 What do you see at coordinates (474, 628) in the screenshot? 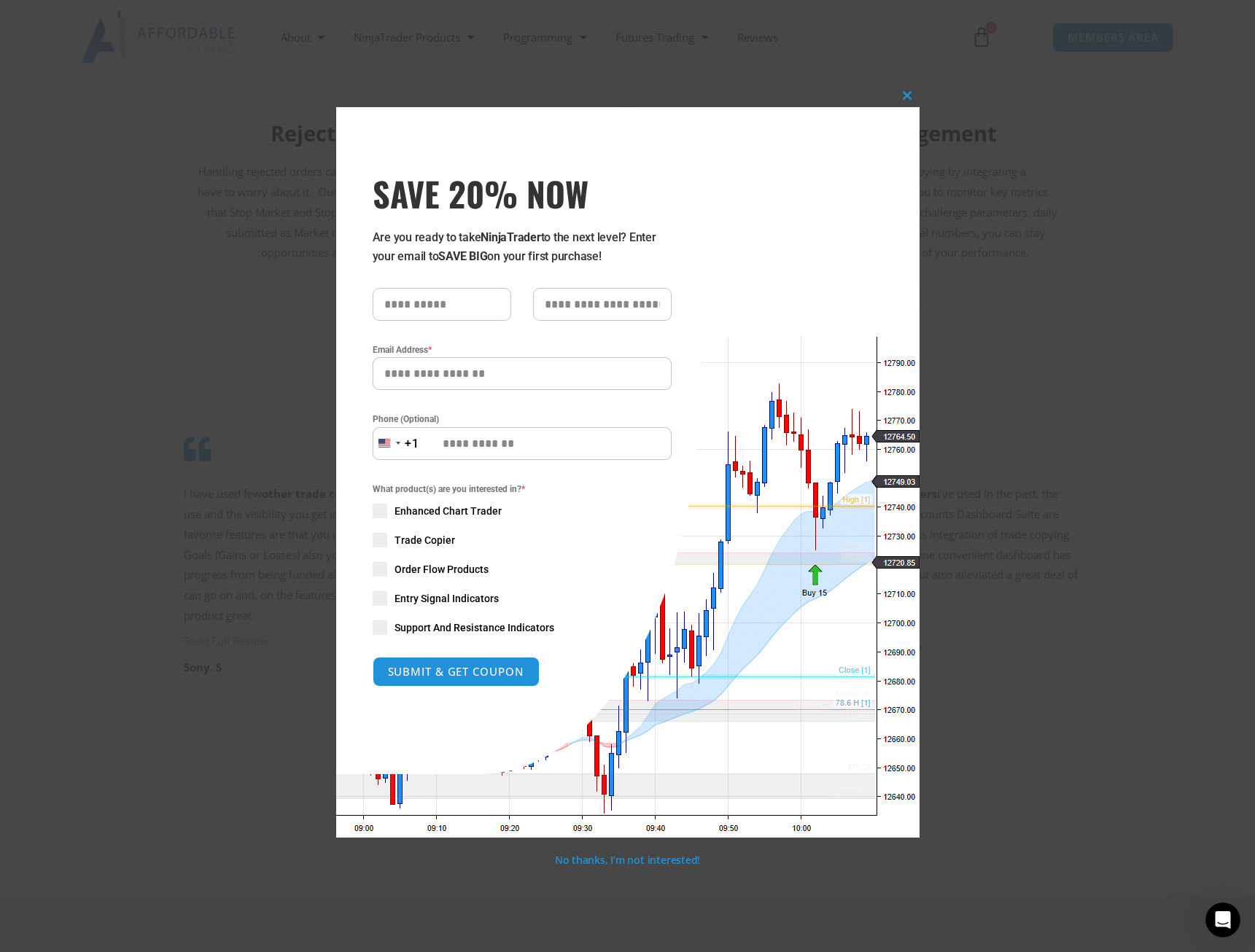
I see `span: Support And Resistance Indicators` at bounding box center [474, 628].